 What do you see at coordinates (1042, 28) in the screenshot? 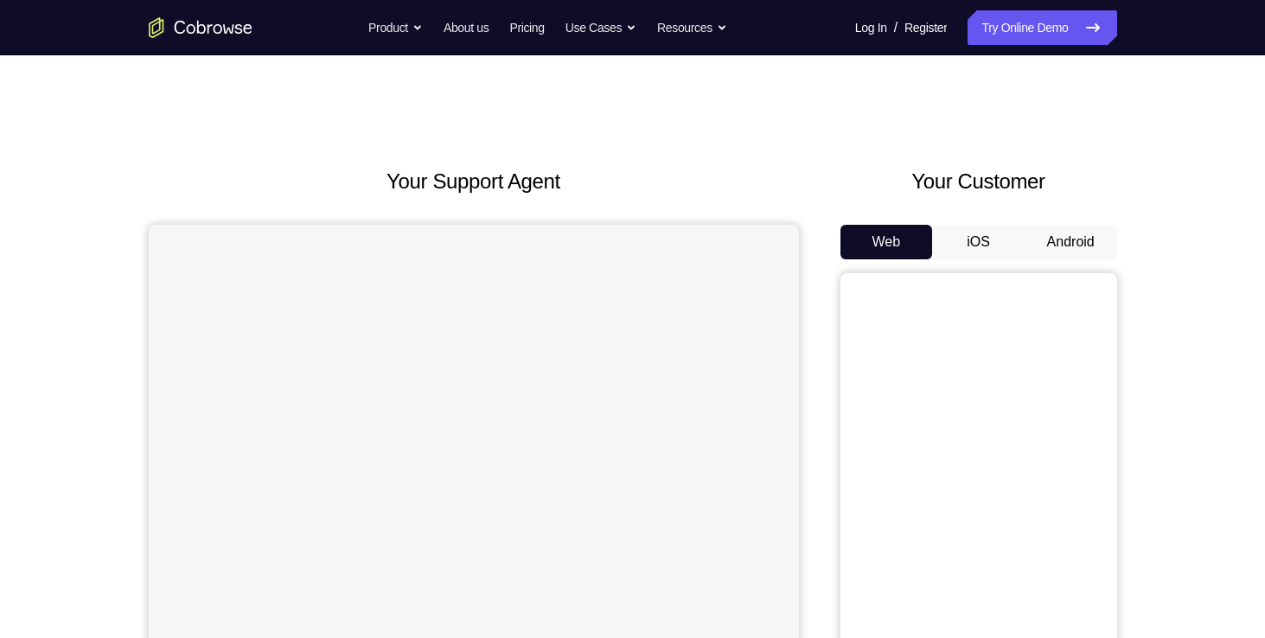
I see `a: Try Online Demo` at bounding box center [1042, 28].